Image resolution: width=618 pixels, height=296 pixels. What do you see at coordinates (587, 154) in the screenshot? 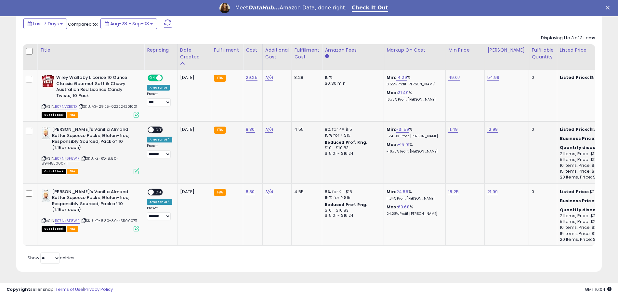
I see `div: 2 Items, Price: $12.5` at bounding box center [587, 154].